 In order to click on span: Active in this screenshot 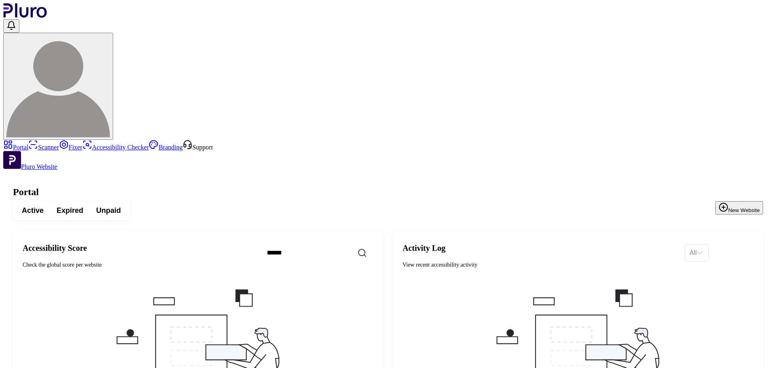, I will do `click(33, 211)`.